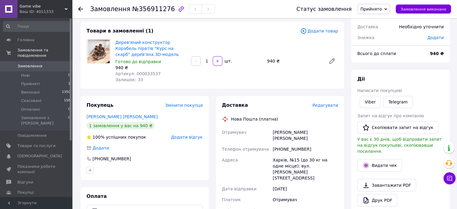 Image resolution: width=457 pixels, height=209 pixels. I want to click on span: Виконані, so click(30, 92).